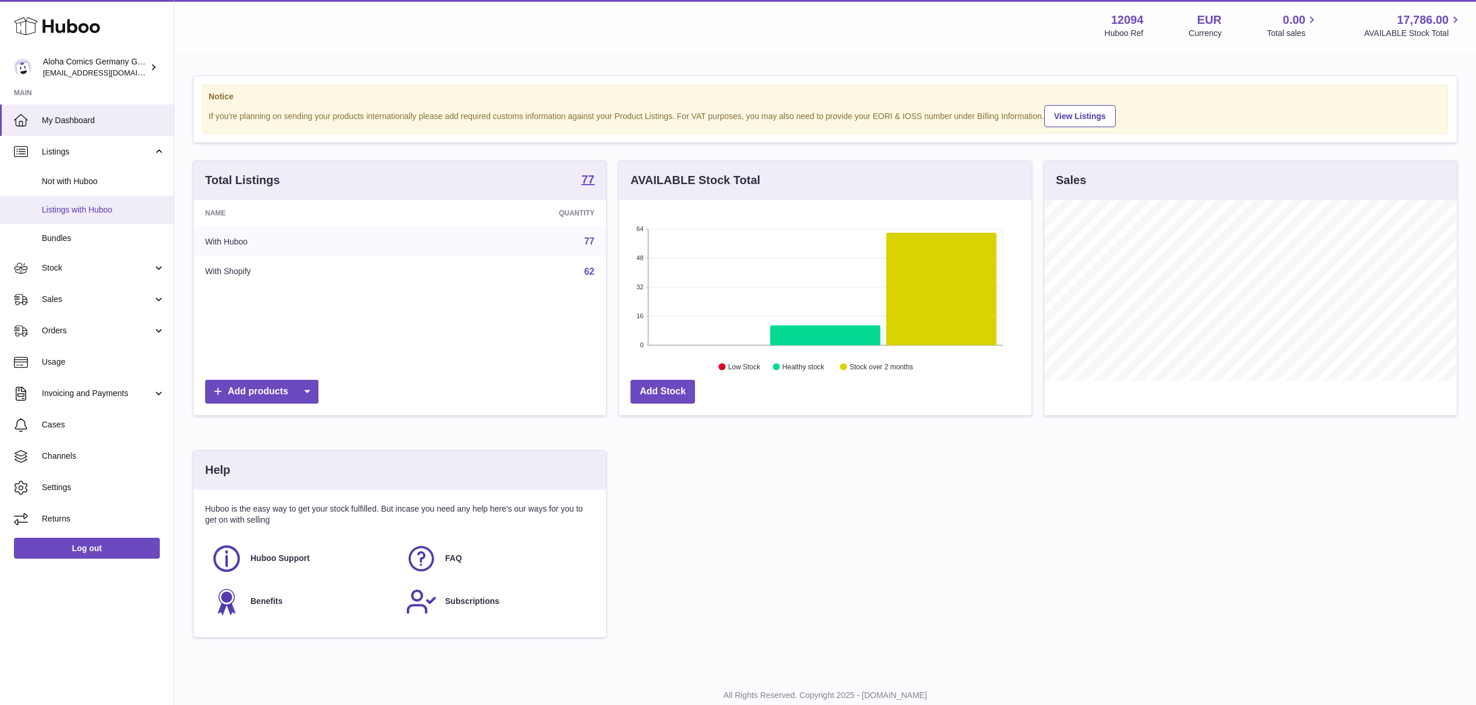 The height and width of the screenshot is (705, 1476). I want to click on span: Invoicing and Payments, so click(97, 393).